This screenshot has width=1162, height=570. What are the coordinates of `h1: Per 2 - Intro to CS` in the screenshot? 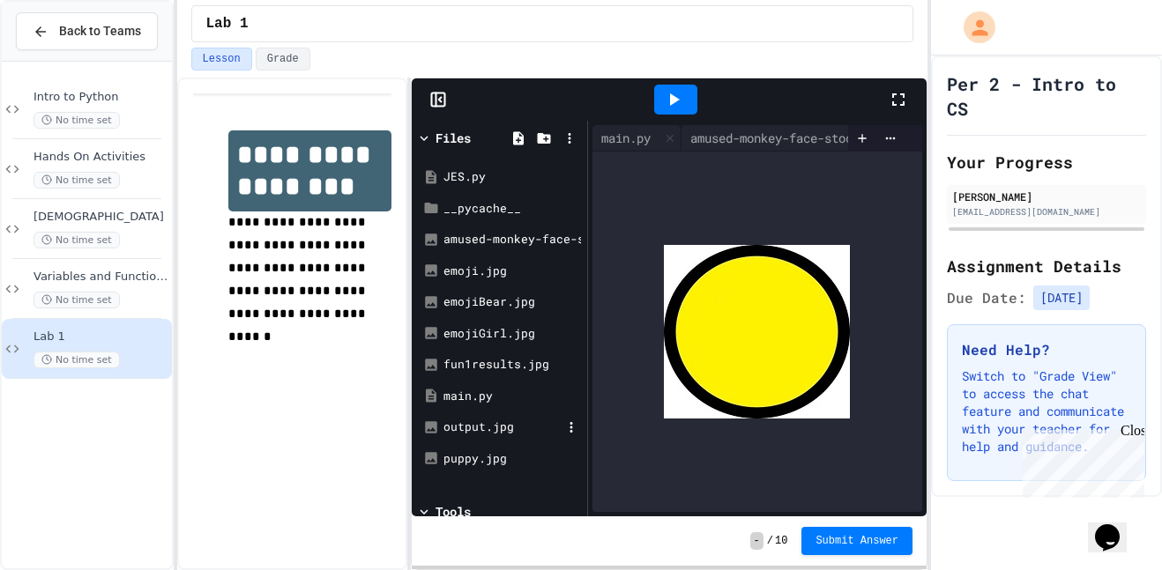 It's located at (1046, 96).